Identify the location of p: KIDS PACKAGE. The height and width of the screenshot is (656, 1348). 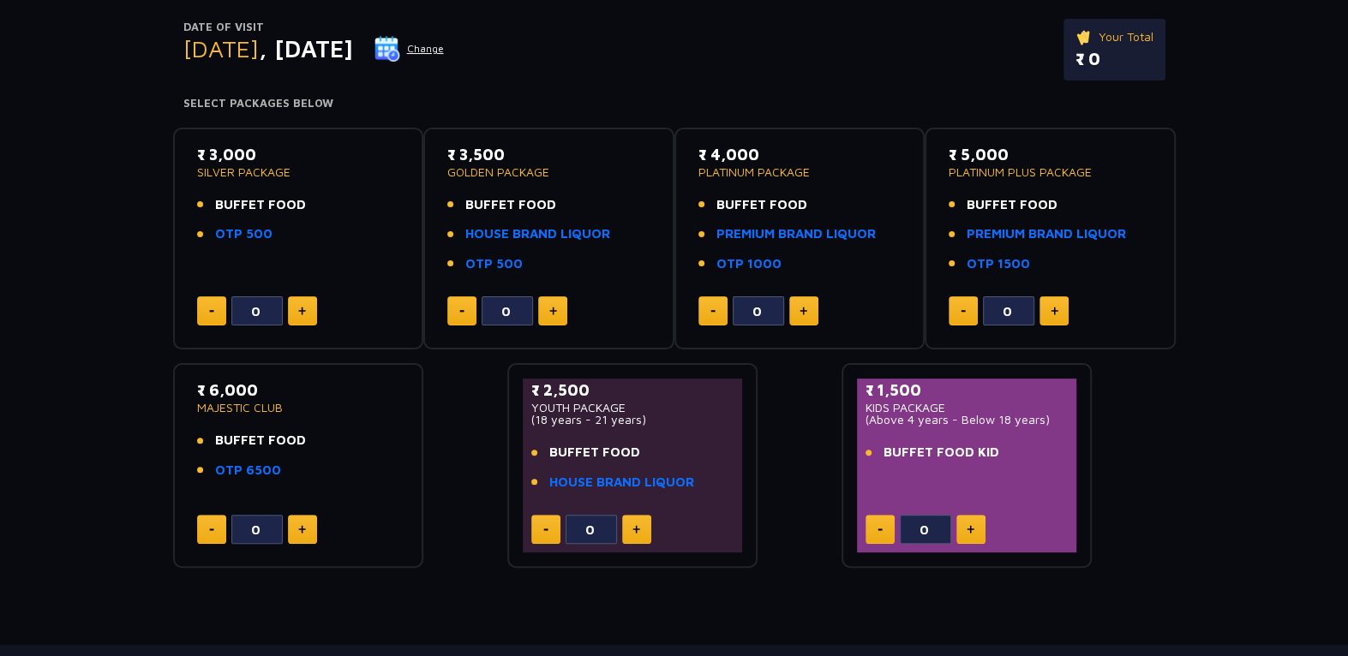
(967, 408).